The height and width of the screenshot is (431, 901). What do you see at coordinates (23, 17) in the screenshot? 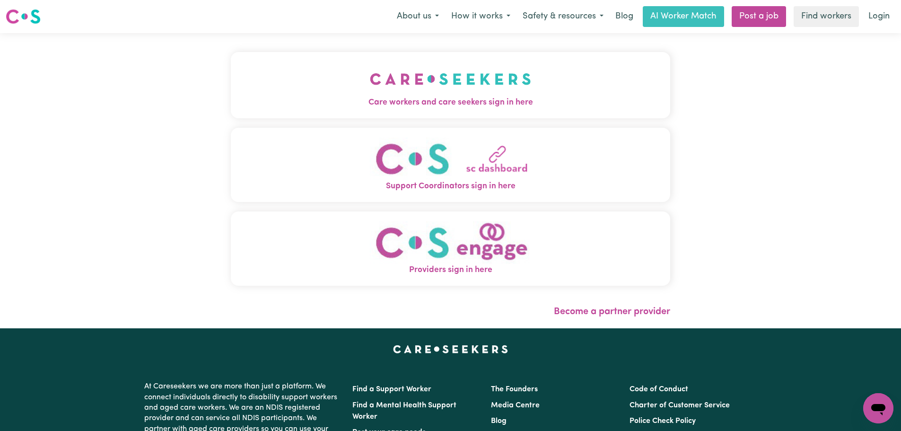
I see `a: Careseekers logo` at bounding box center [23, 17].